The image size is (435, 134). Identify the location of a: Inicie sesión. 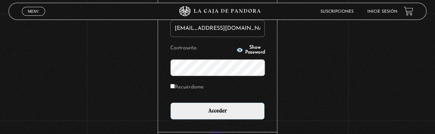
(382, 12).